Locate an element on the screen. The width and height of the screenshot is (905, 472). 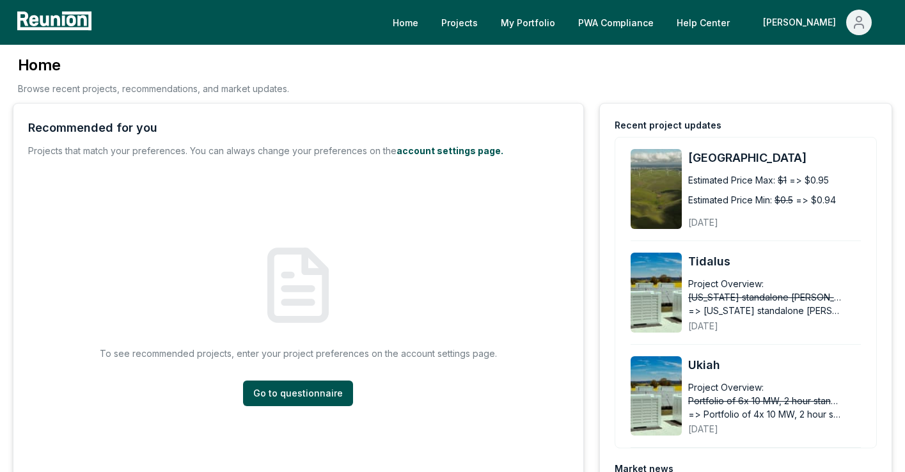
div: Recent project updates is located at coordinates (667, 125).